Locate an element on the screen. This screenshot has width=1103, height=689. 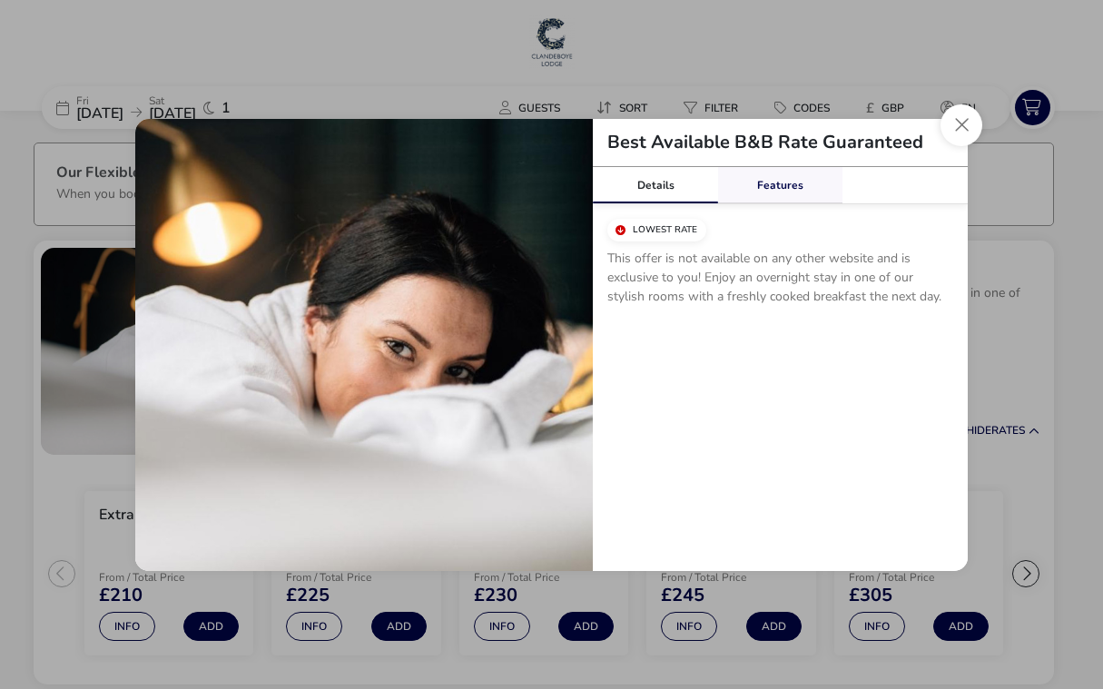
button: Close modal is located at coordinates (961, 125).